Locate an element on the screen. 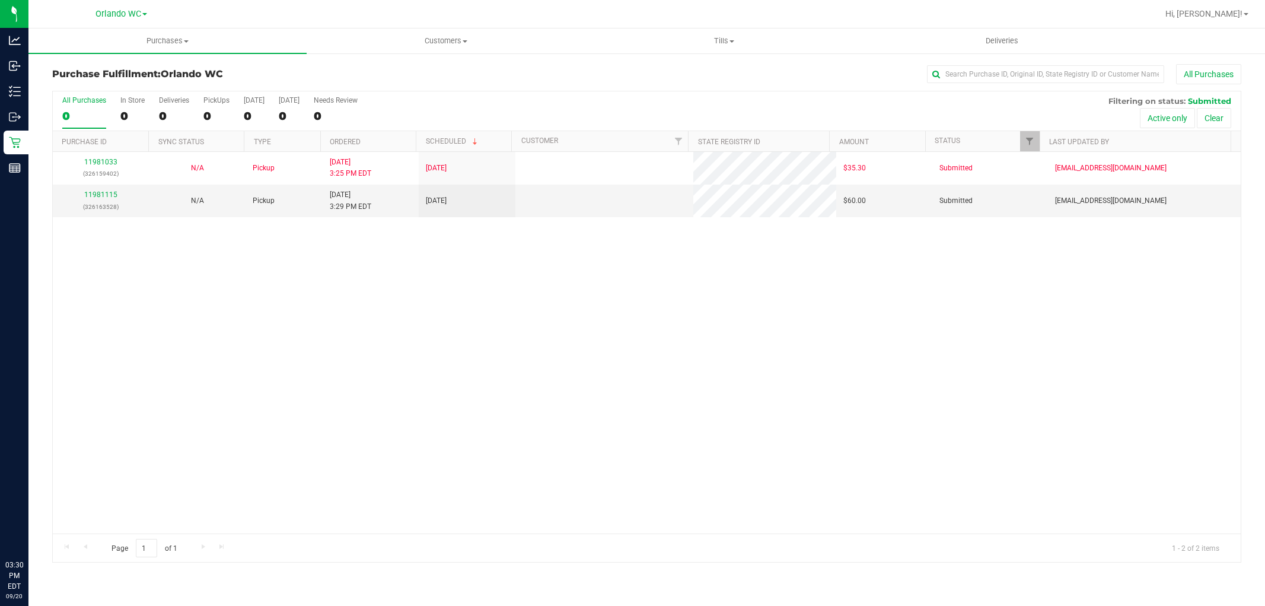  a: Purchase ID is located at coordinates (84, 142).